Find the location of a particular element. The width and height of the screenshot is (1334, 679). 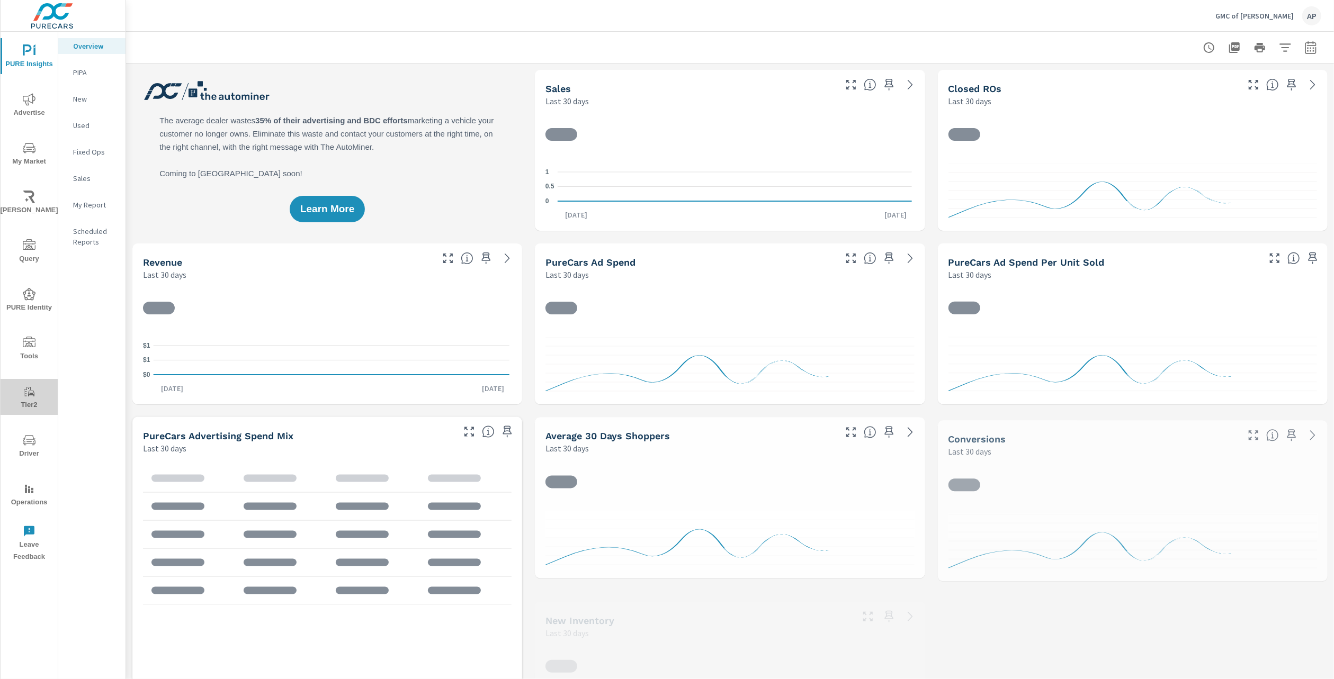

h5: Average 30 Days Shoppers is located at coordinates (607, 436).